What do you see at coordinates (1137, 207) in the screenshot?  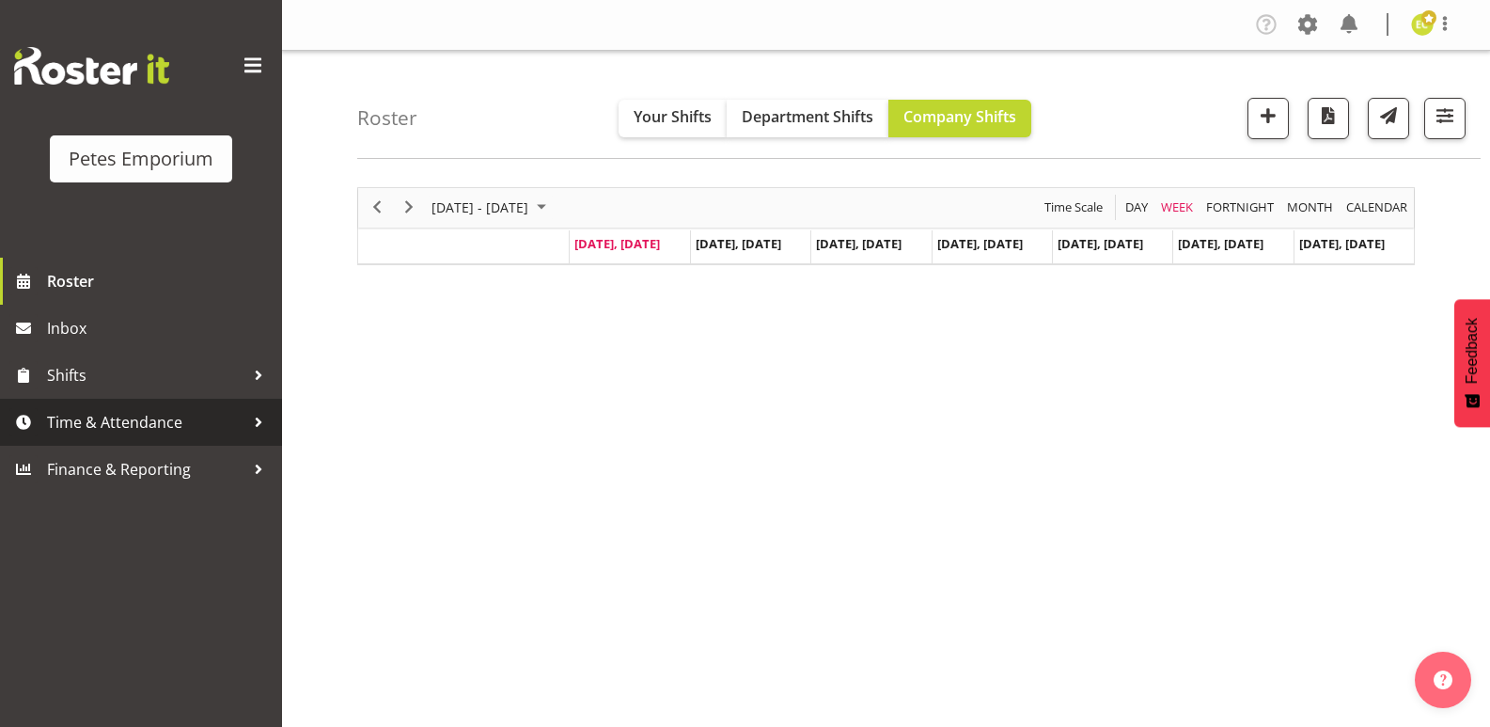 I see `button: Timeline Day` at bounding box center [1137, 207].